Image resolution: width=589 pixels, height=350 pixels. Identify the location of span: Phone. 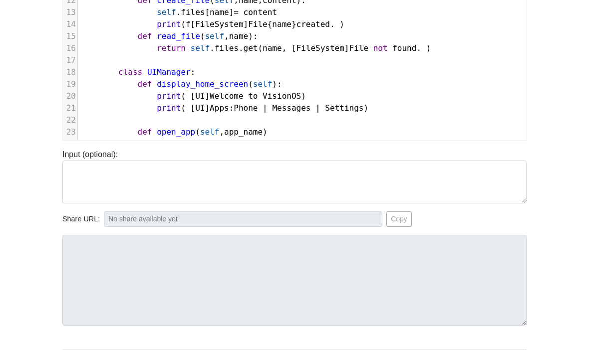
(245, 108).